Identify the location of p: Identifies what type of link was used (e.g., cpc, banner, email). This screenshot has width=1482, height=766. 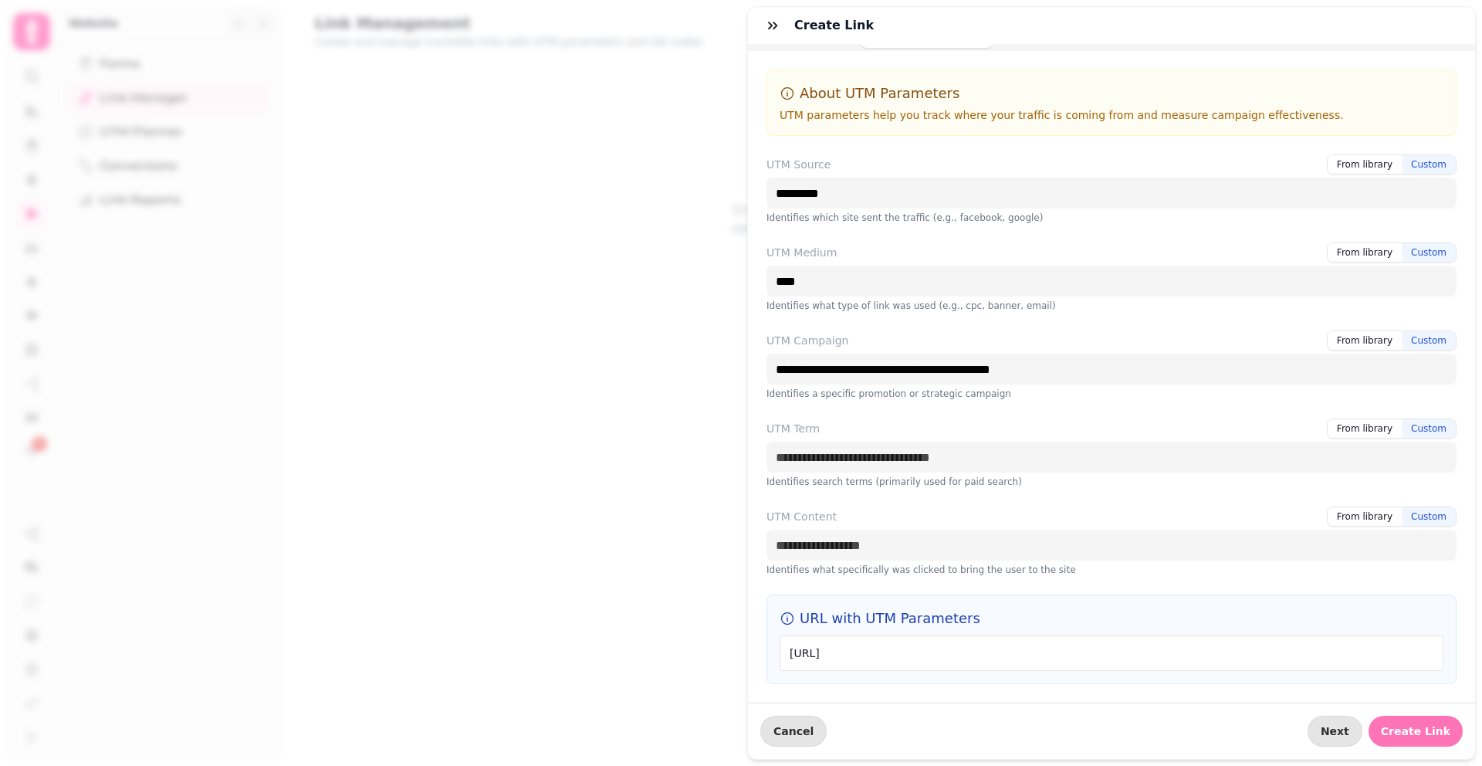
(1112, 306).